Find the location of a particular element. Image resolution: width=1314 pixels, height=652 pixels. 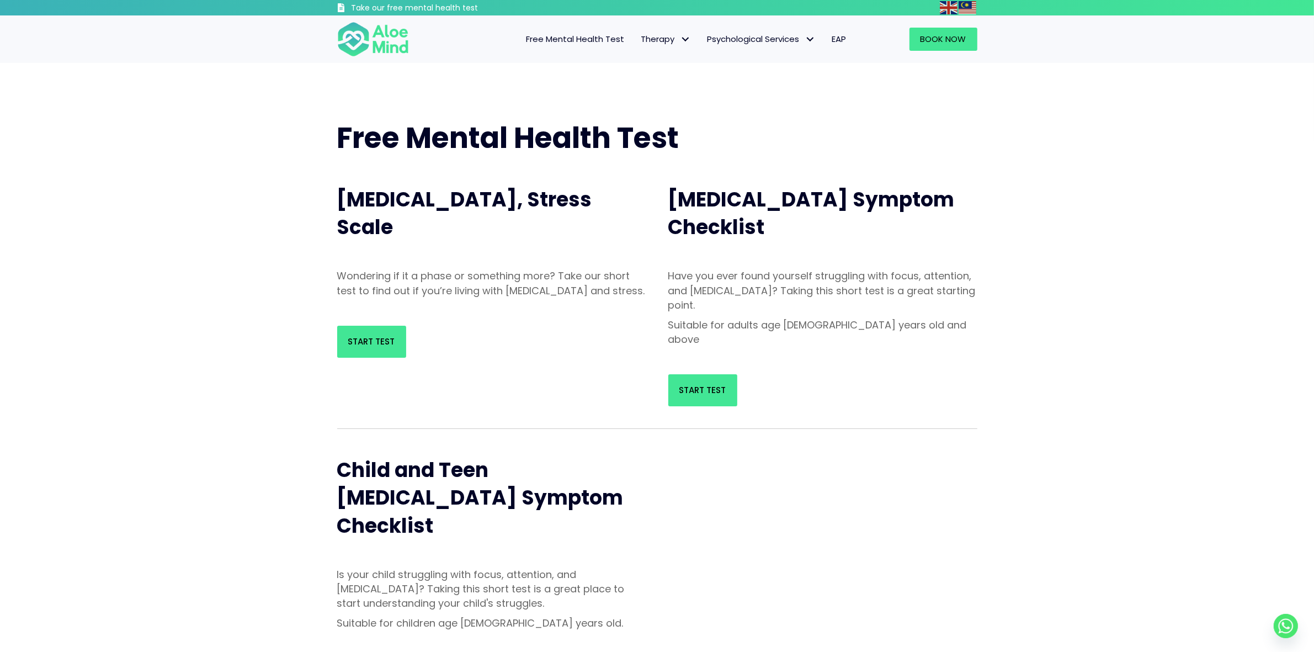

a: Psychological ServicesPsychological Services: submenu is located at coordinates (761, 39).